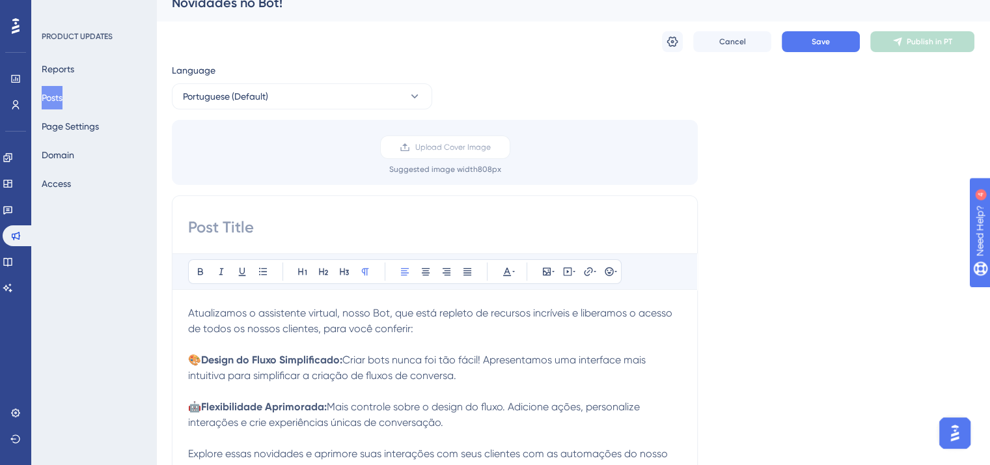 This screenshot has height=465, width=990. I want to click on div: PRODUCT UPDATES, so click(77, 36).